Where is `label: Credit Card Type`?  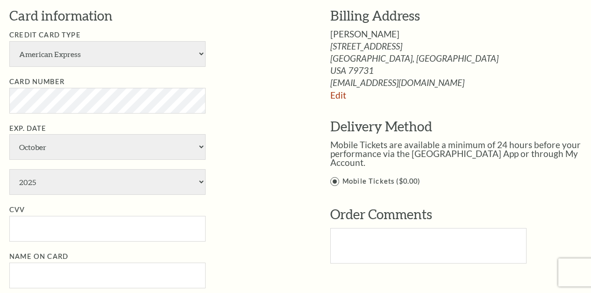 label: Credit Card Type is located at coordinates (45, 35).